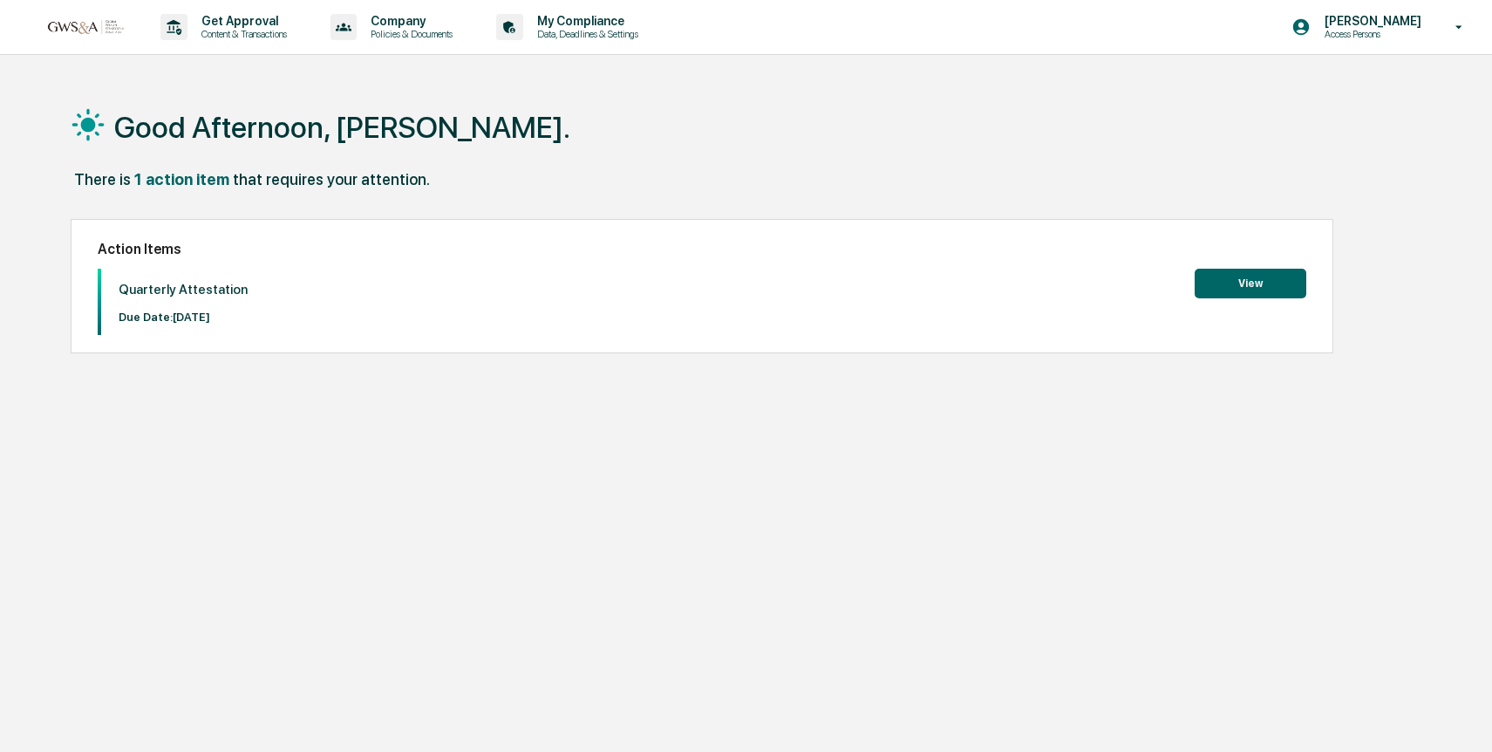 The image size is (1492, 752). I want to click on p: Policies & Documents, so click(409, 34).